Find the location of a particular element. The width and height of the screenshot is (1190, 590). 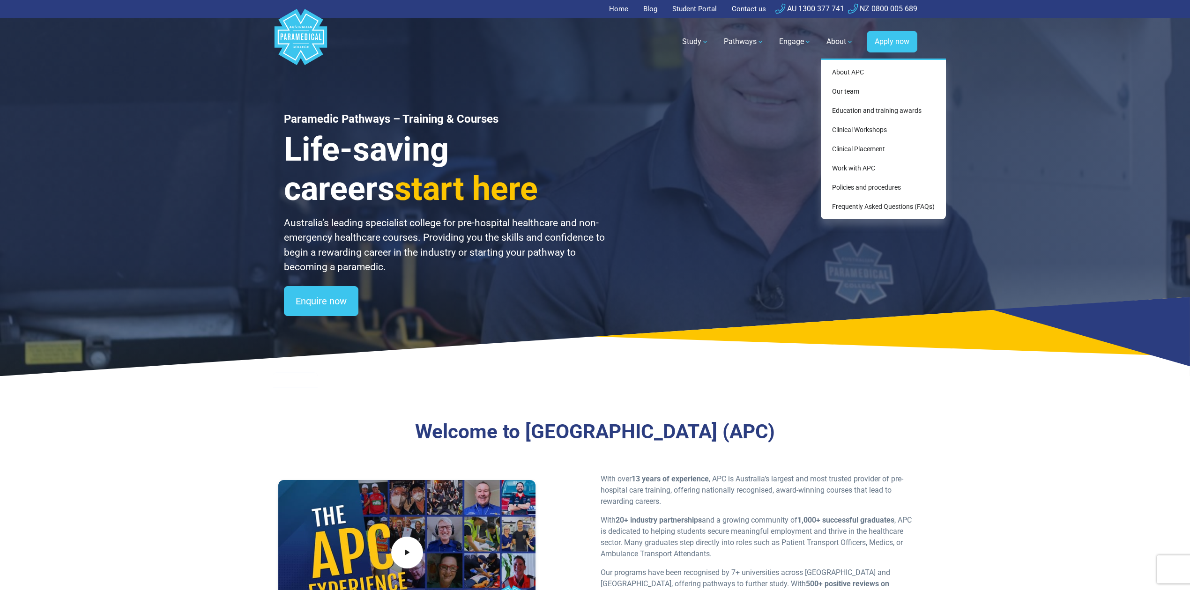

a: Australian Paramedical College is located at coordinates (301, 42).